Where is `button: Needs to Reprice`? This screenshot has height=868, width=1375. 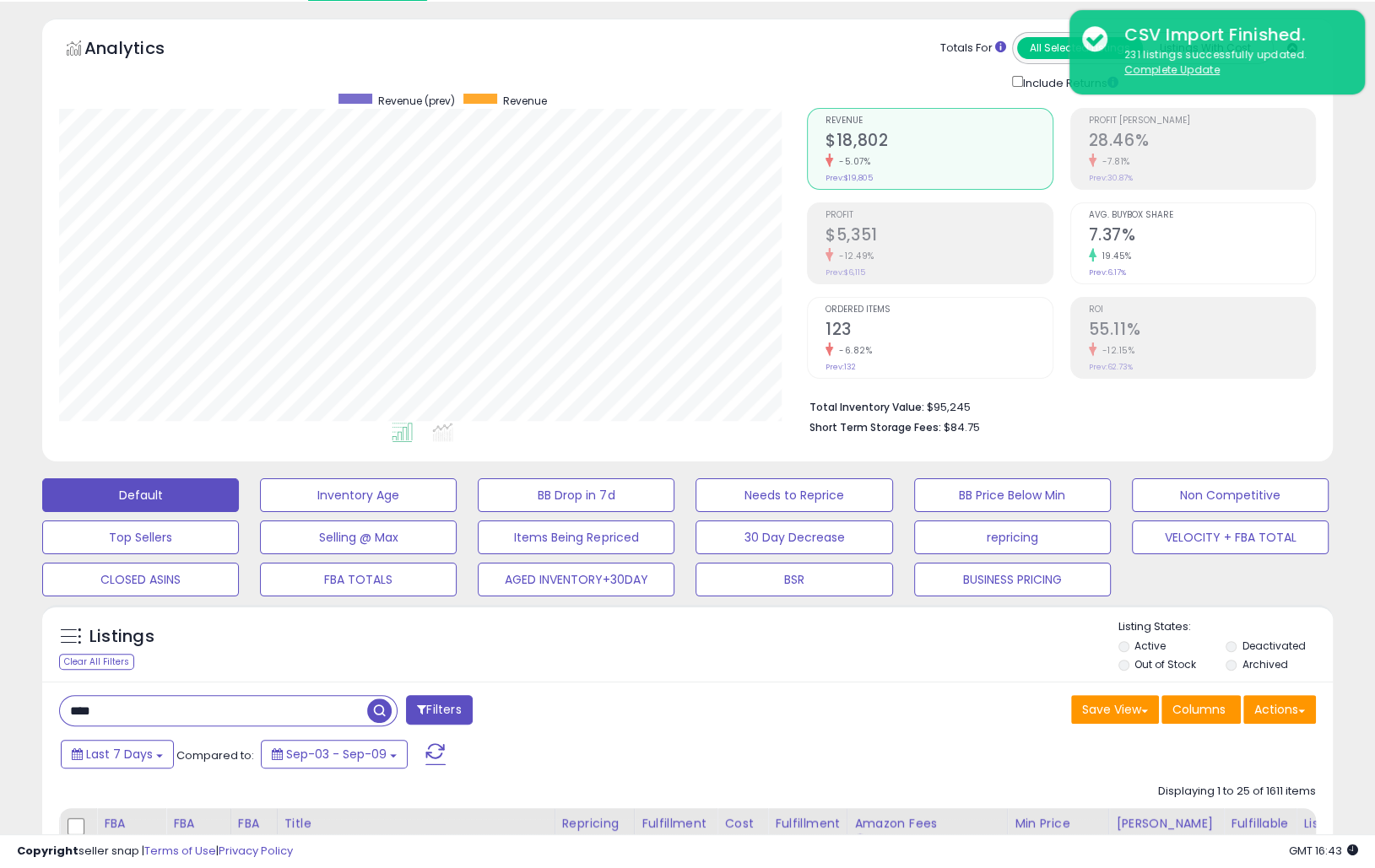
button: Needs to Reprice is located at coordinates (793, 495).